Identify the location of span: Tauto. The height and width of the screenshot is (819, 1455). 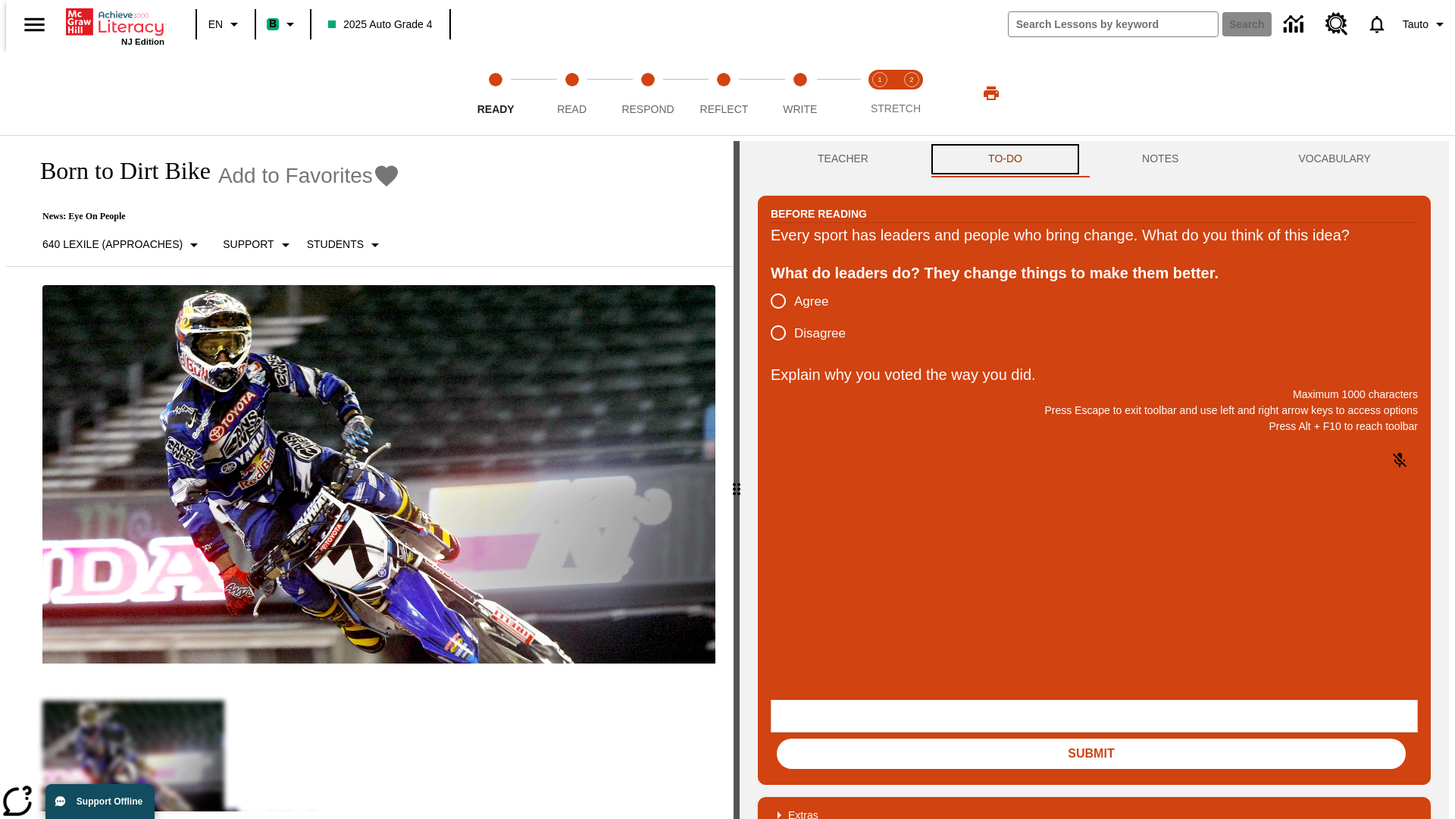
(1416, 24).